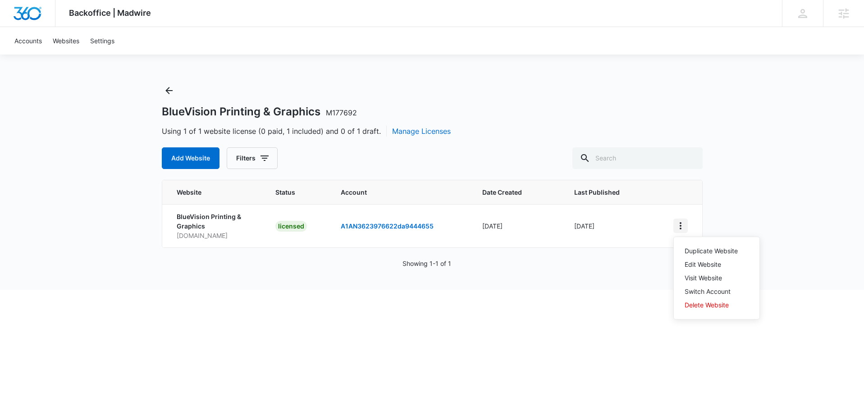 The image size is (864, 402). I want to click on div: Switch Account, so click(711, 292).